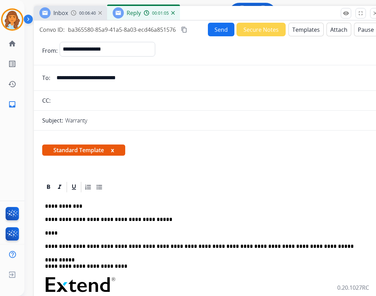  What do you see at coordinates (84, 150) in the screenshot?
I see `span: Standard Template` at bounding box center [84, 150].